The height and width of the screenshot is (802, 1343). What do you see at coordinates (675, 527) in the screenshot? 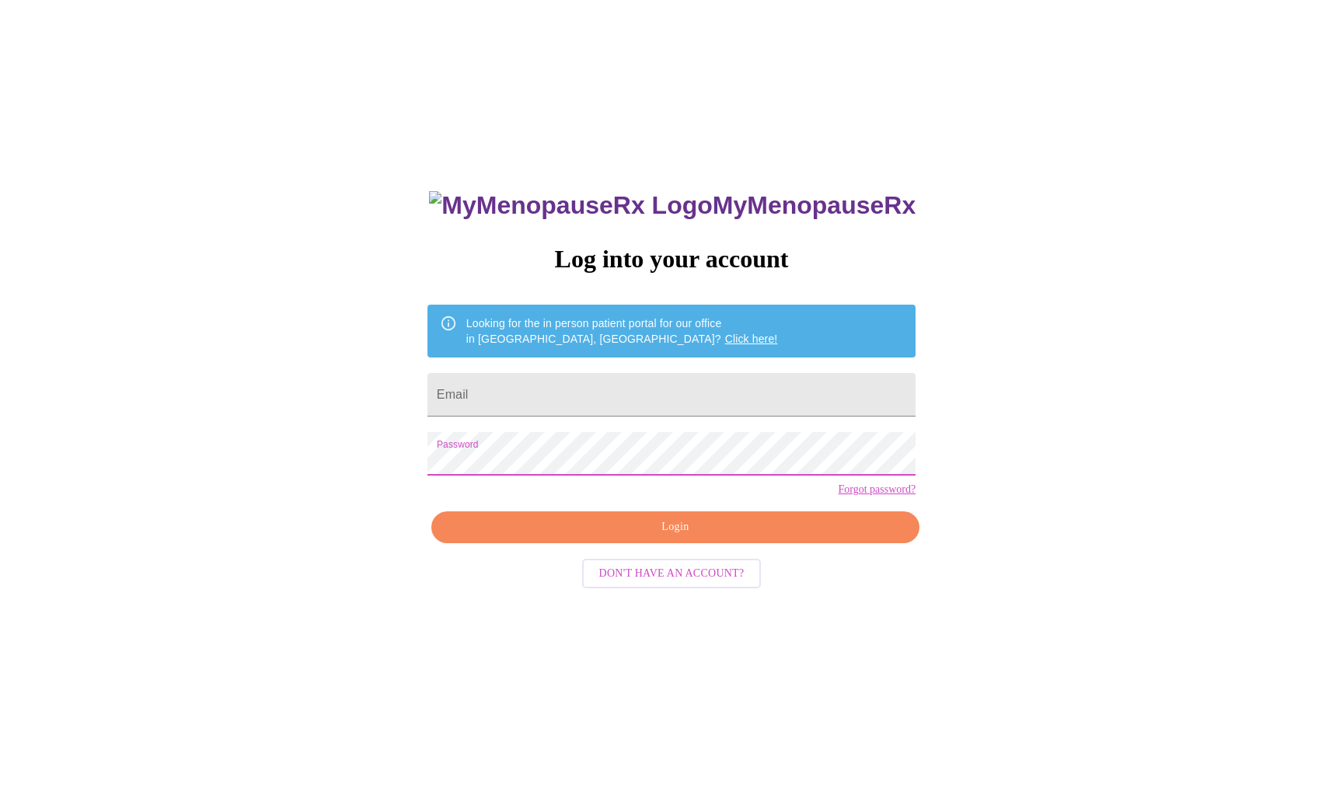
I see `button: Login` at bounding box center [675, 527].